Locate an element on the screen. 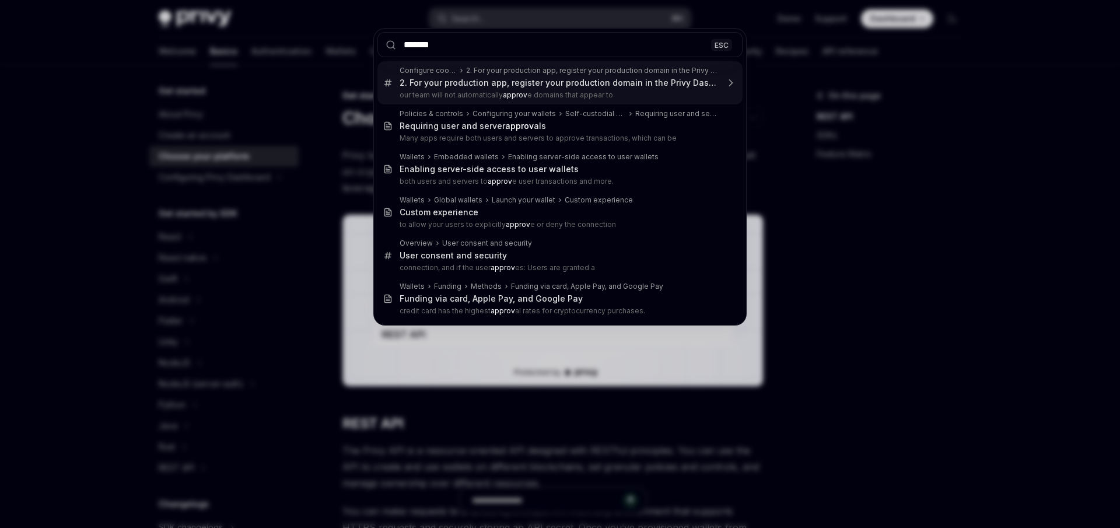 The width and height of the screenshot is (1120, 528). div: Launch your wallet is located at coordinates (523, 200).